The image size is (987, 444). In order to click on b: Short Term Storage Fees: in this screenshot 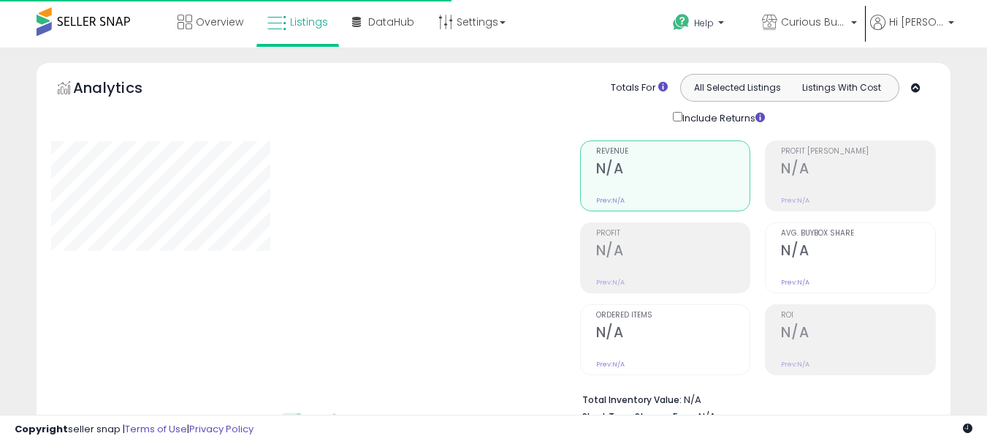, I will do `click(639, 416)`.